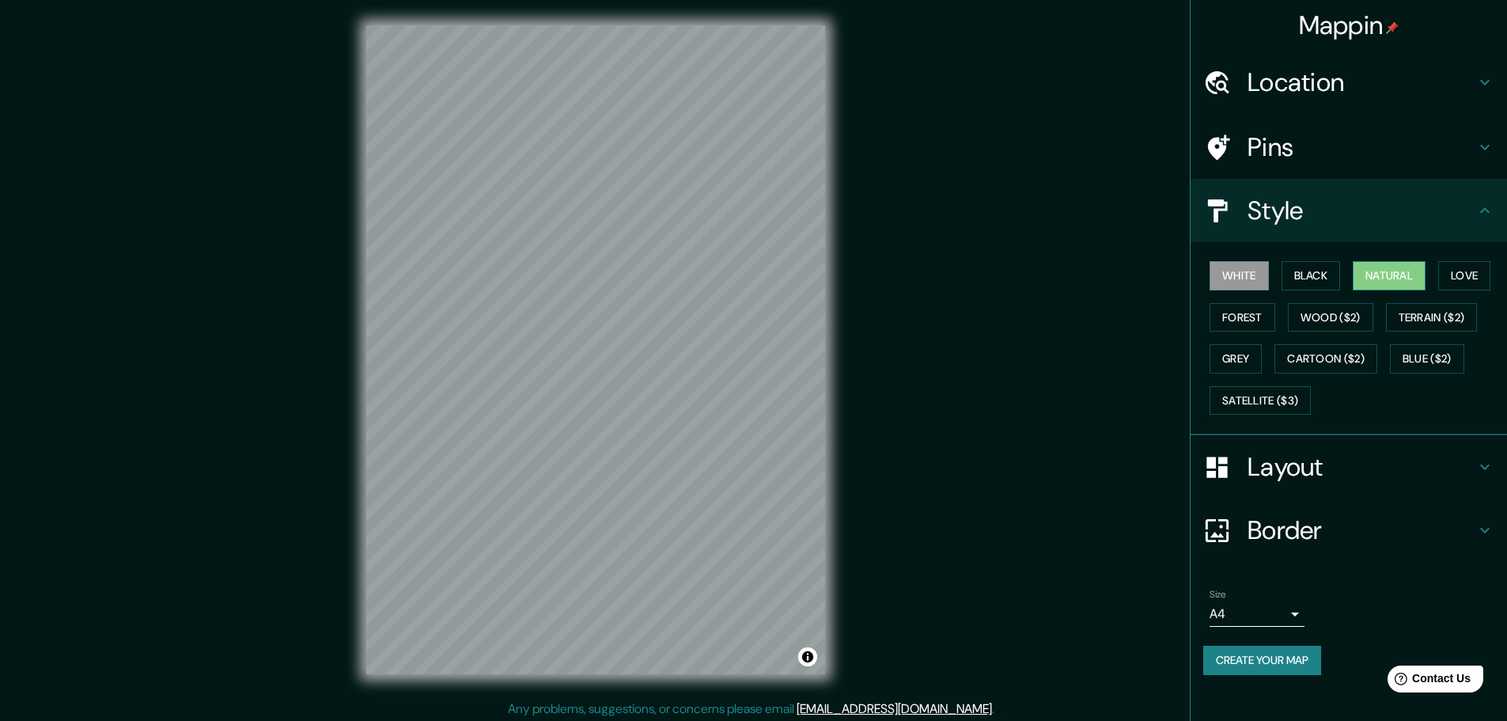  I want to click on canvas: Map, so click(596, 350).